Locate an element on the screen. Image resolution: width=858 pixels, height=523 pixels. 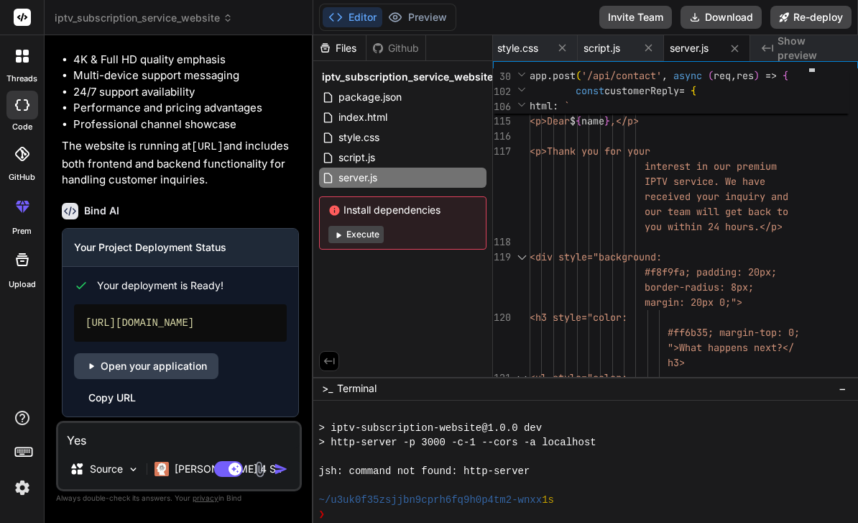
span: our team will get back to is located at coordinates (717, 211).